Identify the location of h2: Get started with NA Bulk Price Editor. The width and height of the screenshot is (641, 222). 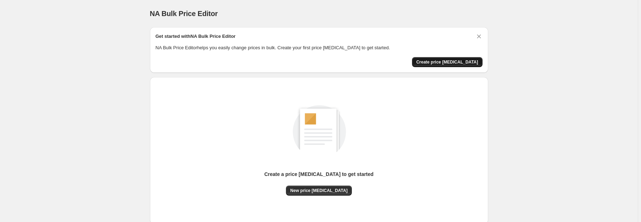
(196, 36).